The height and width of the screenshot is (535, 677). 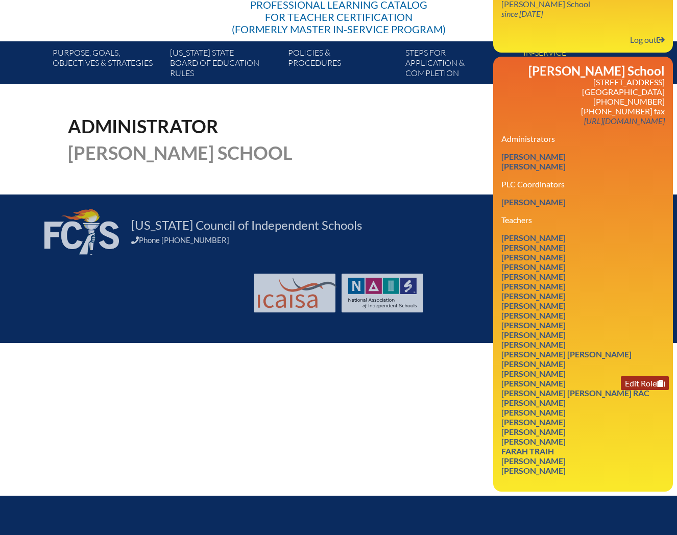 I want to click on span: Administrator, so click(x=143, y=126).